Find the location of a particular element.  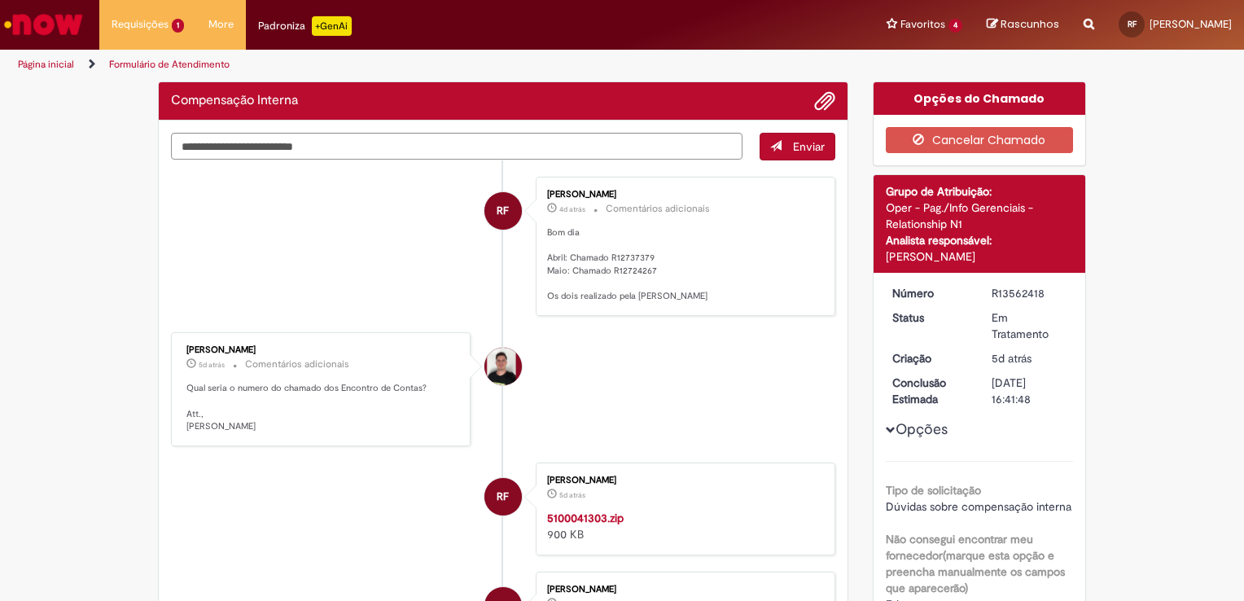

div: Padroniza is located at coordinates (305, 26).